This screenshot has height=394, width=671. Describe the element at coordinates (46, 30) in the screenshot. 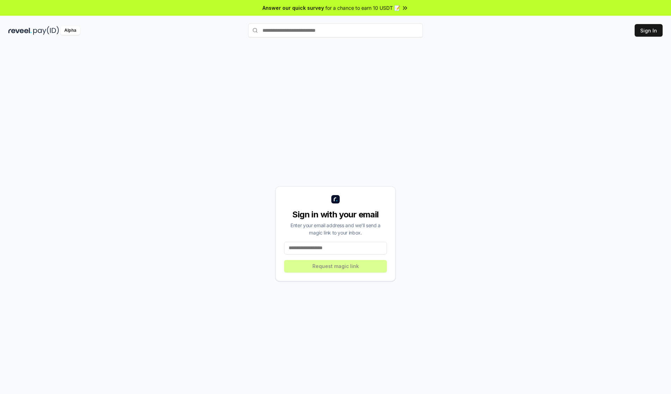

I see `img: pay_id` at that location.